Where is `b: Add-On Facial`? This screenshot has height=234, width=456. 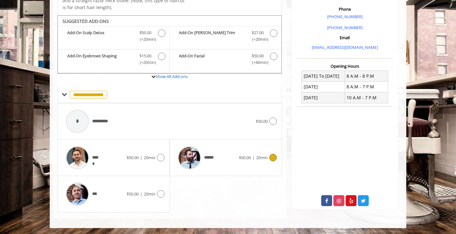 b: Add-On Facial is located at coordinates (212, 59).